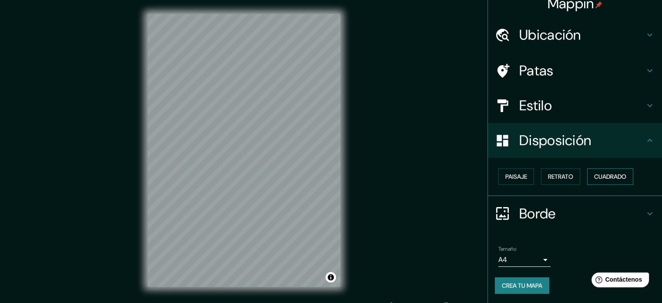 The height and width of the screenshot is (303, 662). I want to click on font: Cuadrado, so click(611, 176).